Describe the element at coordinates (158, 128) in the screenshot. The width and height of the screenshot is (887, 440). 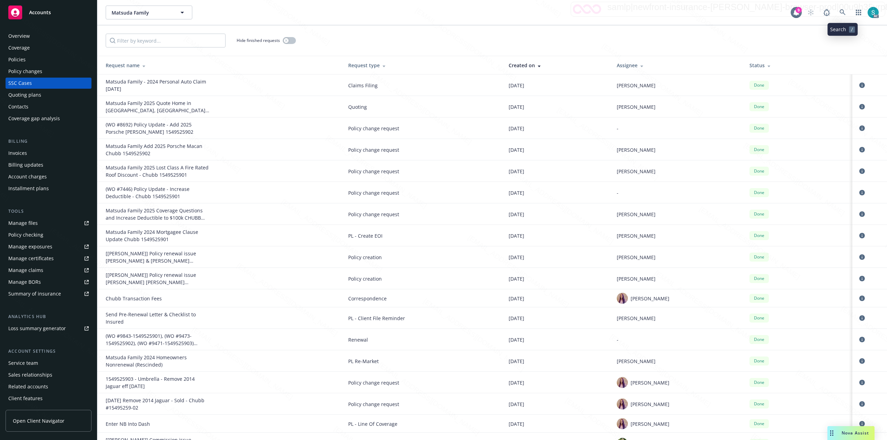
I see `div: (WO #8692) Policy Update - Add 2025 Porsche Macan - Chubb 1549525902` at that location.